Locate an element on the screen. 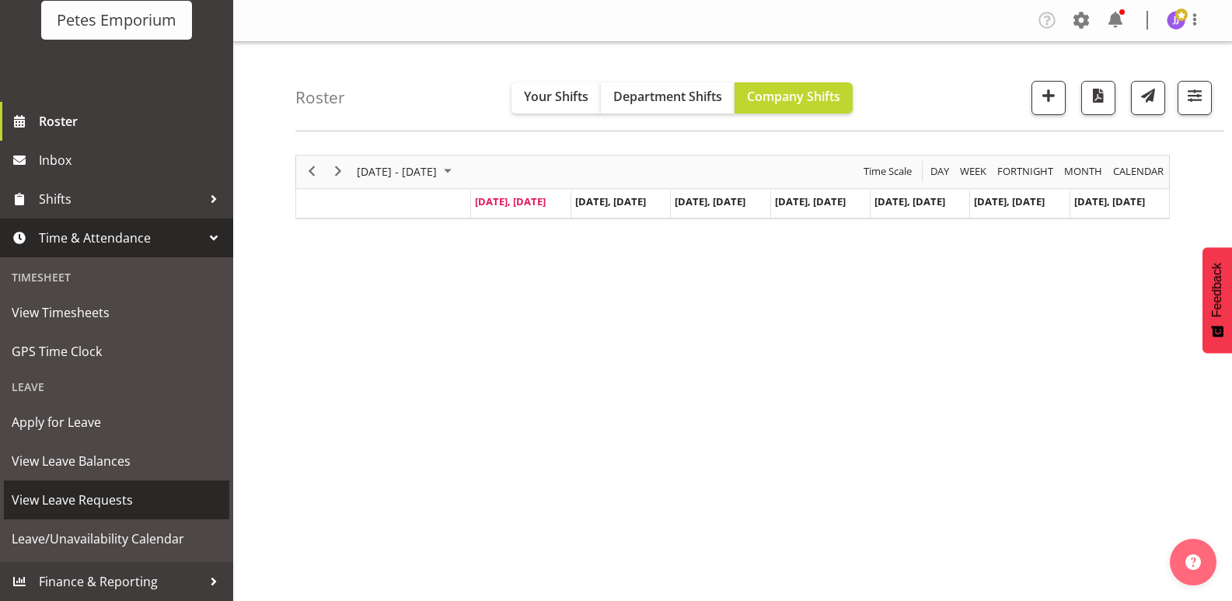  span: Day is located at coordinates (940, 171).